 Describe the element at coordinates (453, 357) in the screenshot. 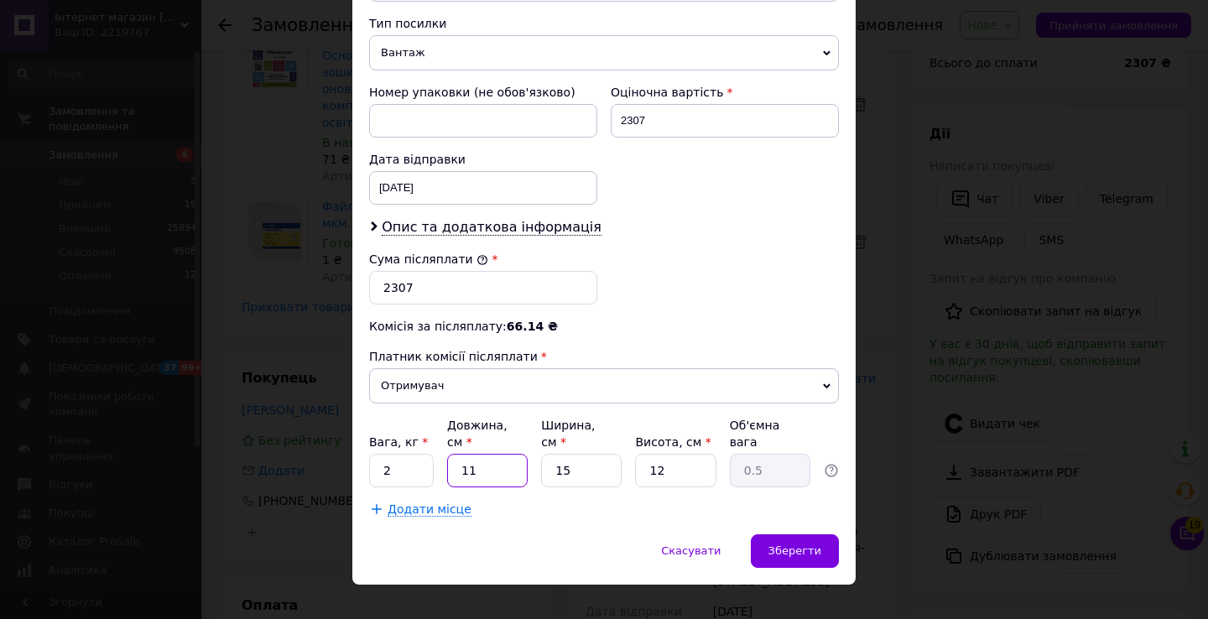

I see `span: Платник комісії післяплати` at that location.